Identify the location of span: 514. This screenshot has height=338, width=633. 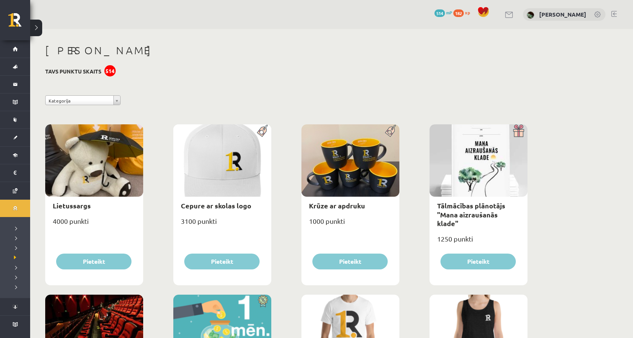
(440, 13).